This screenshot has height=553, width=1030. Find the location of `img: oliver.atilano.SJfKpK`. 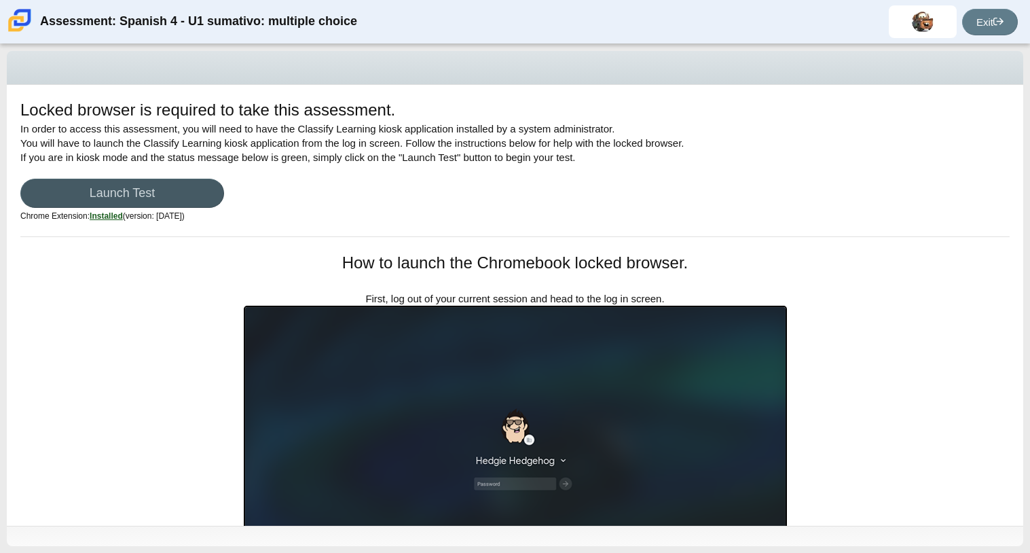

img: oliver.atilano.SJfKpK is located at coordinates (923, 22).